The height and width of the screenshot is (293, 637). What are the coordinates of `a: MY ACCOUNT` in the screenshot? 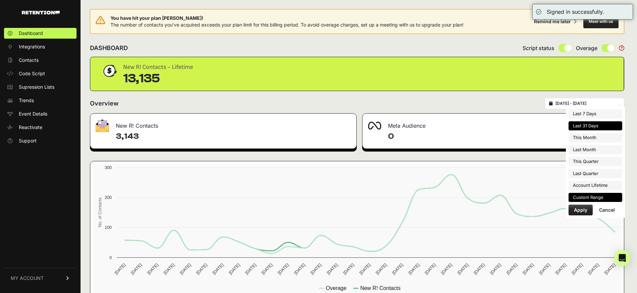 It's located at (40, 278).